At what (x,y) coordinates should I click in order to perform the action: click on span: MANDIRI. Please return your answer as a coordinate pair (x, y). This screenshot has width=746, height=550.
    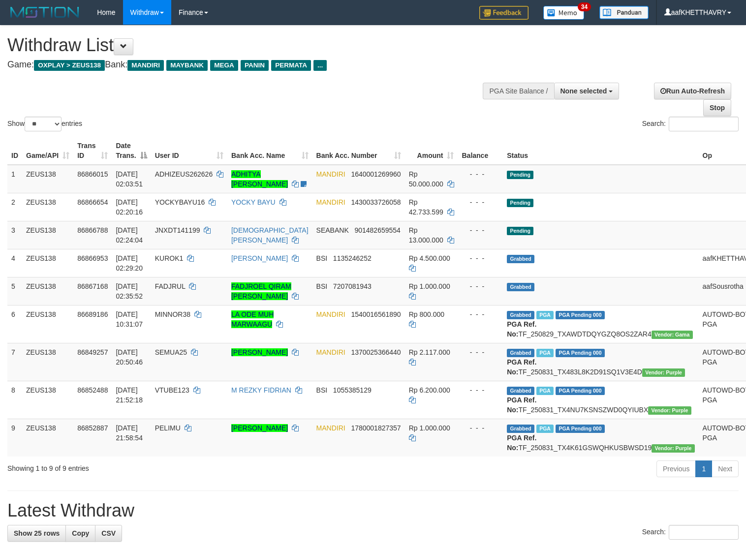
    Looking at the image, I should click on (331, 315).